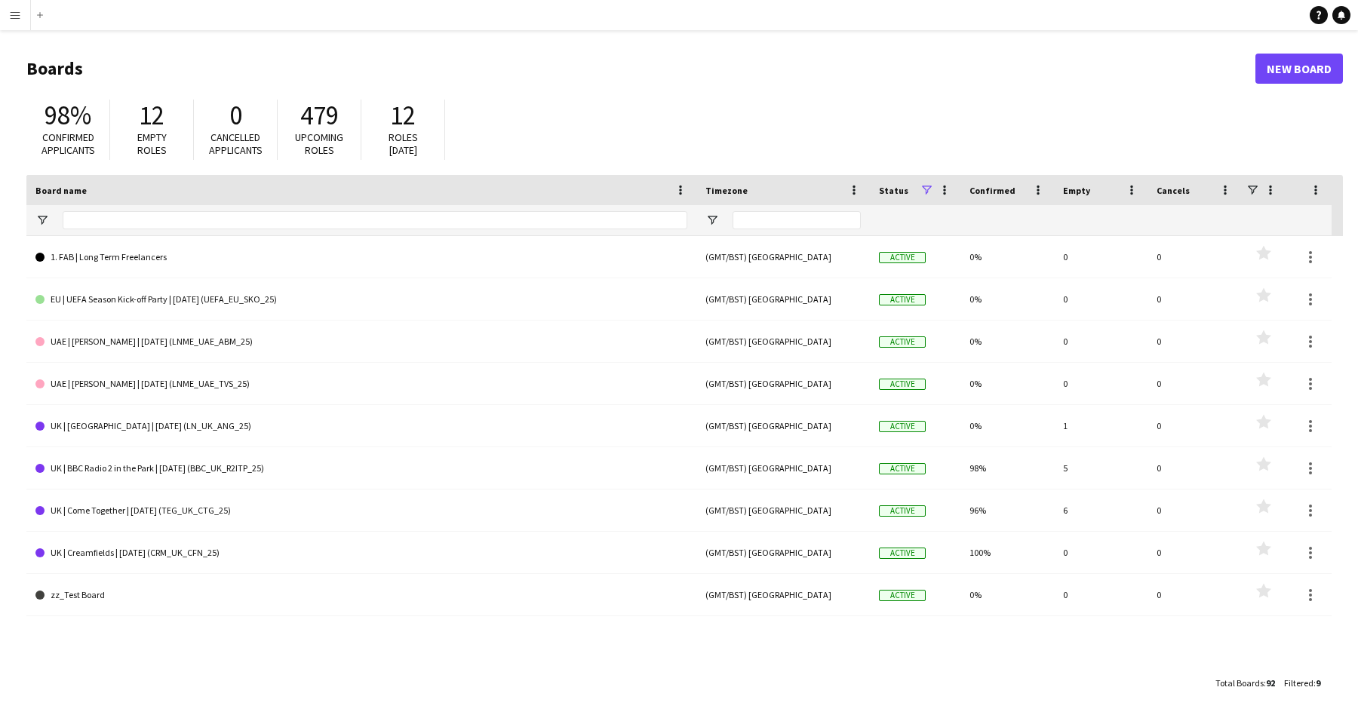 This screenshot has width=1358, height=721. What do you see at coordinates (893, 190) in the screenshot?
I see `span: Status` at bounding box center [893, 190].